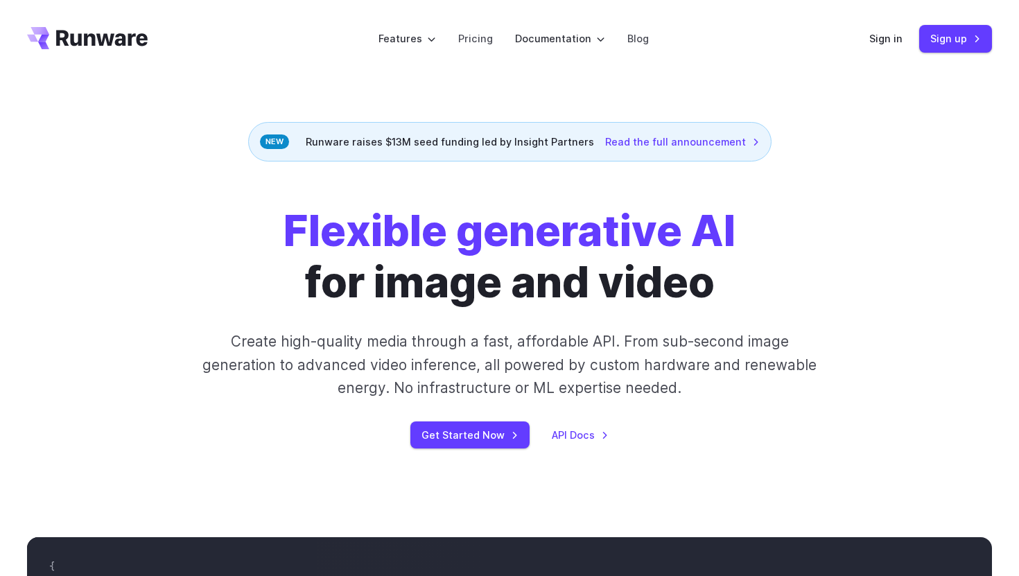 The height and width of the screenshot is (576, 1019). What do you see at coordinates (682, 141) in the screenshot?
I see `a: Read the full announcement` at bounding box center [682, 141].